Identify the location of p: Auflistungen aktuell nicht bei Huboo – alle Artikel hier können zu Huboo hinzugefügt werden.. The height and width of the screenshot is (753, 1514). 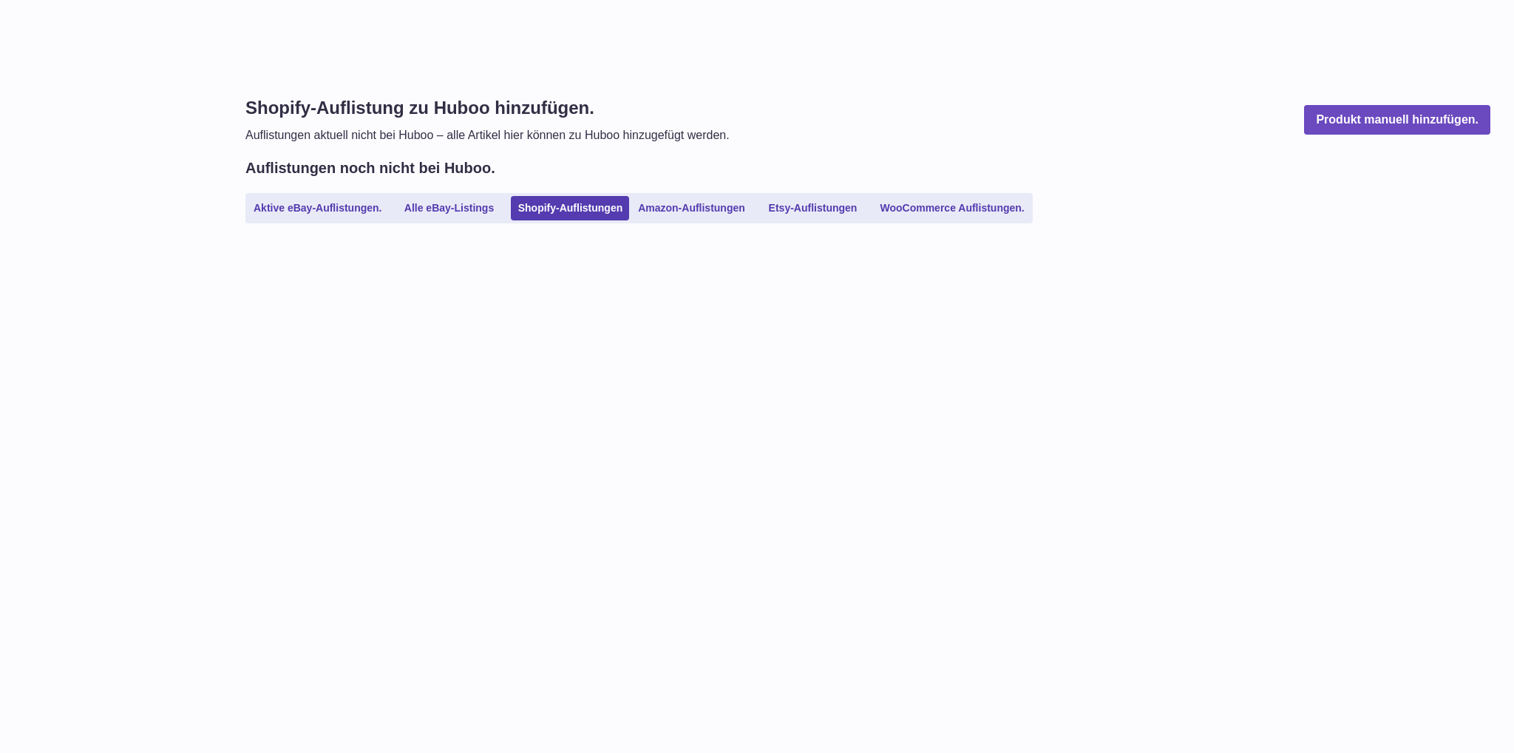
(487, 135).